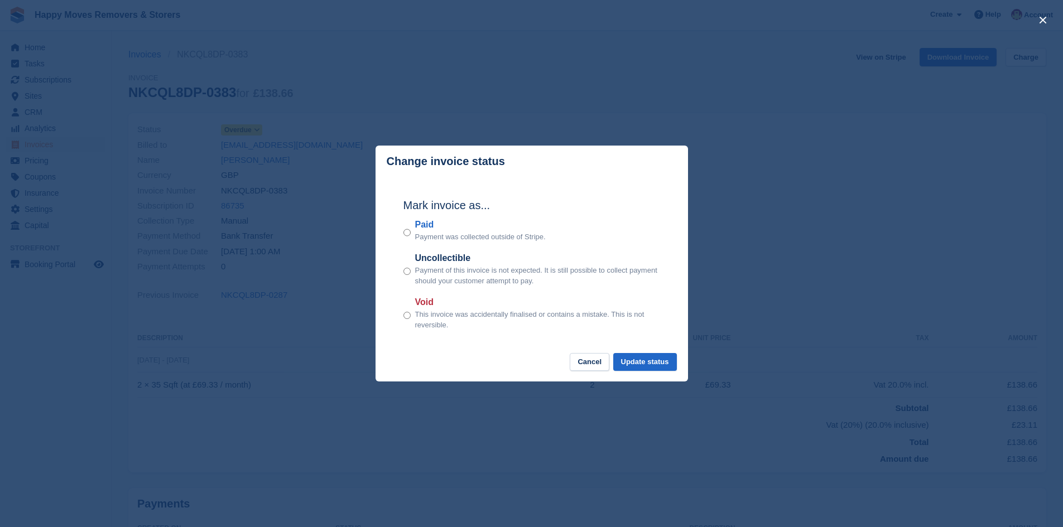 The image size is (1063, 527). Describe the element at coordinates (537, 302) in the screenshot. I see `label: Void` at that location.